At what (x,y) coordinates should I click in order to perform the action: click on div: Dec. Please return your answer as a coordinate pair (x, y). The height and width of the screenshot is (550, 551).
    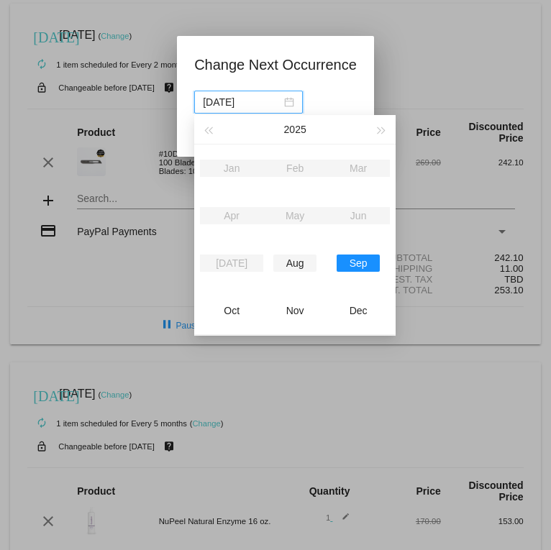
    Looking at the image, I should click on (358, 310).